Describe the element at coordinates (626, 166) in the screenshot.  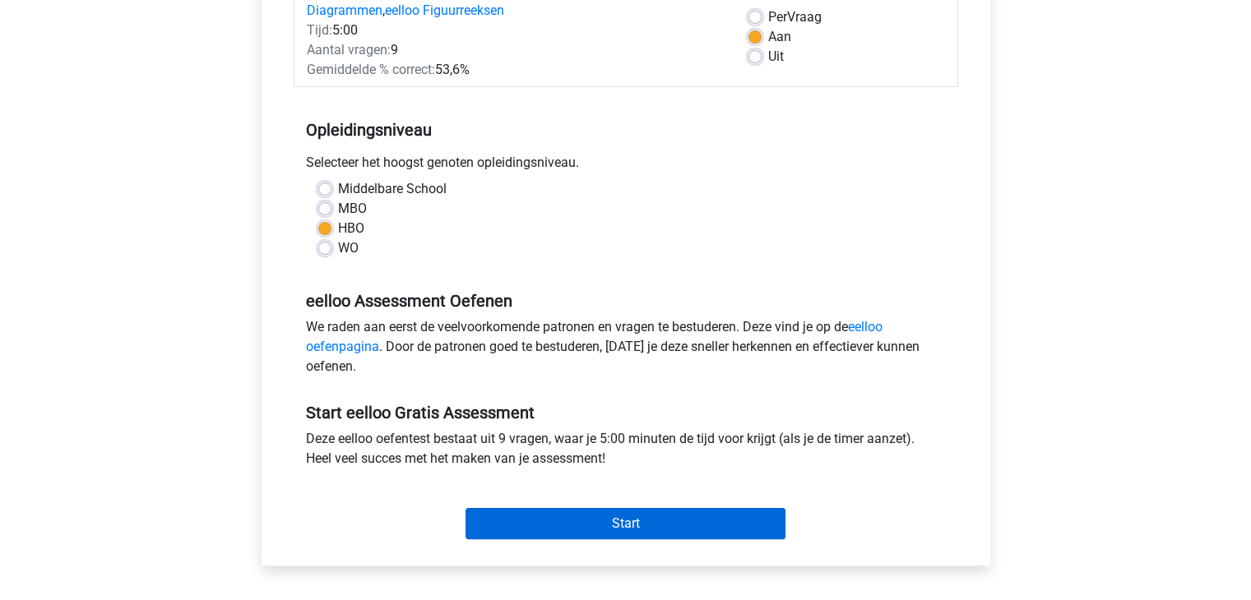
I see `div: Selecteer het hoogst genoten opleidingsniveau.` at that location.